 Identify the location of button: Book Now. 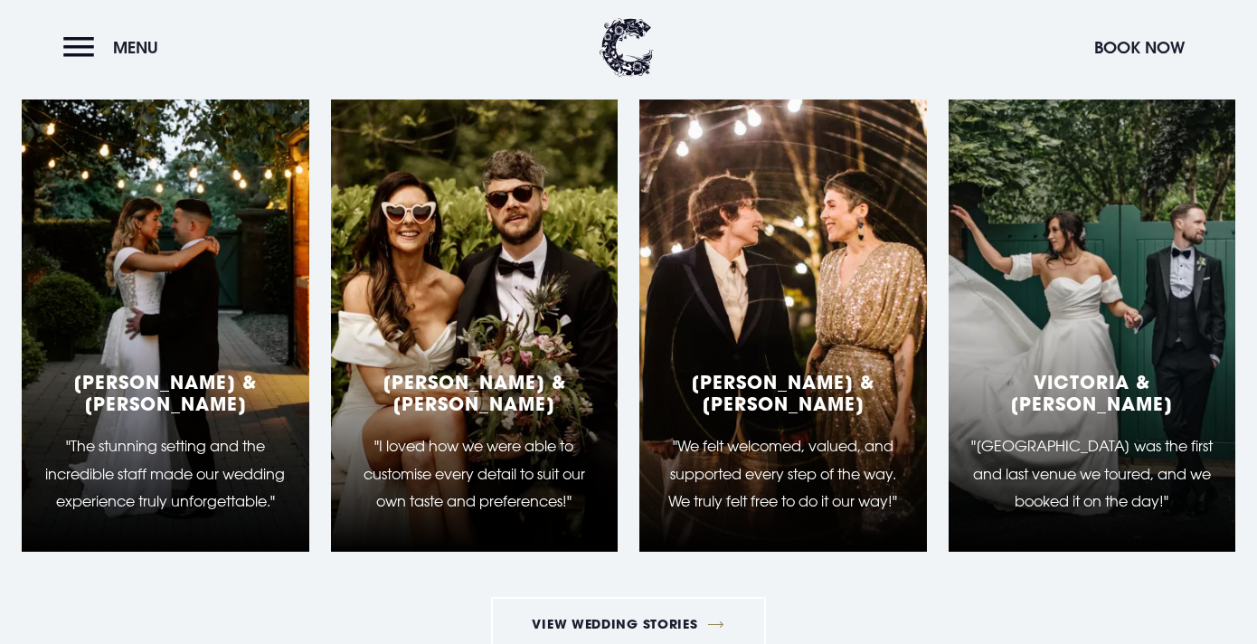
(1139, 47).